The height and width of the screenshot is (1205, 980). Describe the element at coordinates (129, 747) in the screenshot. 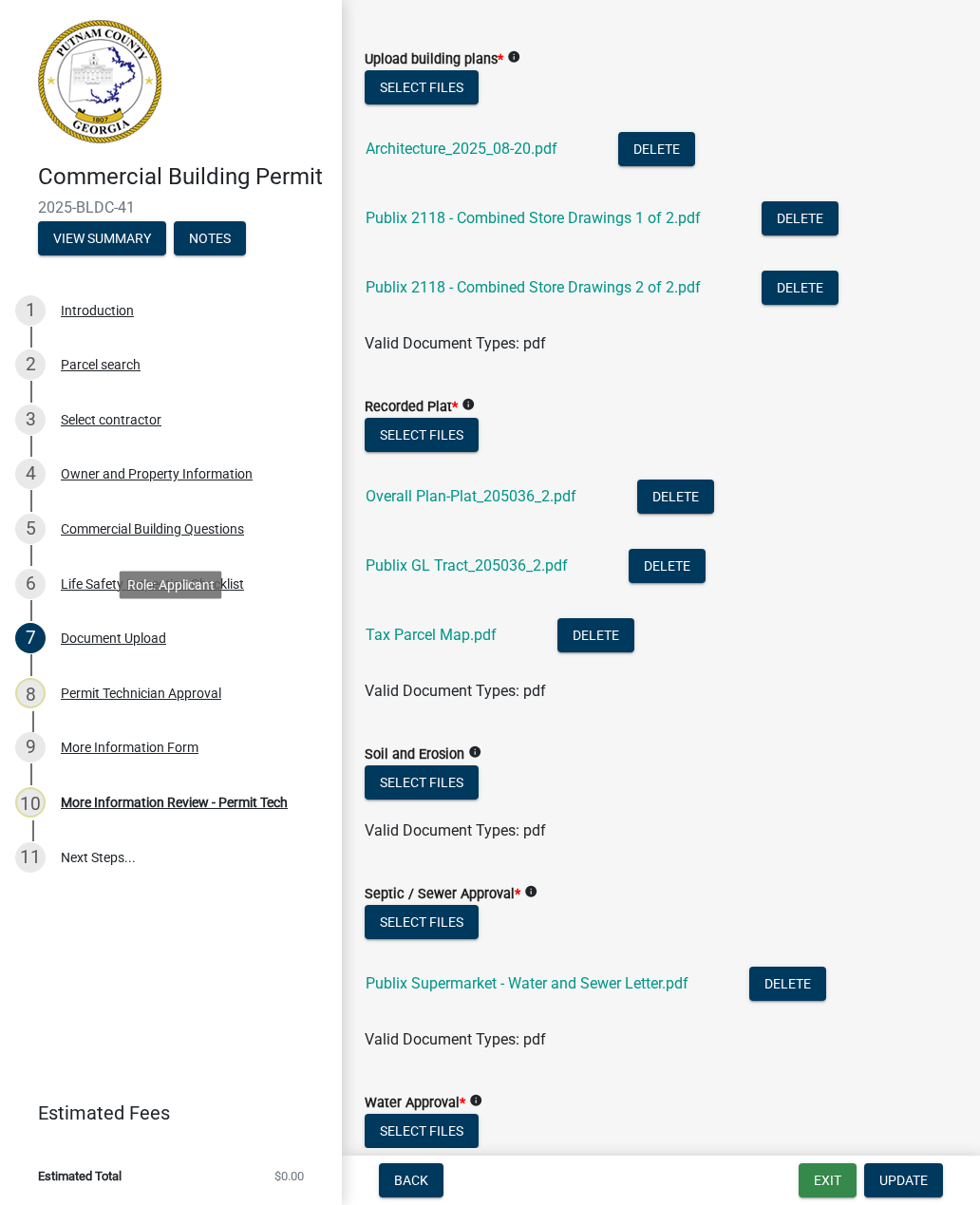

I see `div: More Information Form` at that location.